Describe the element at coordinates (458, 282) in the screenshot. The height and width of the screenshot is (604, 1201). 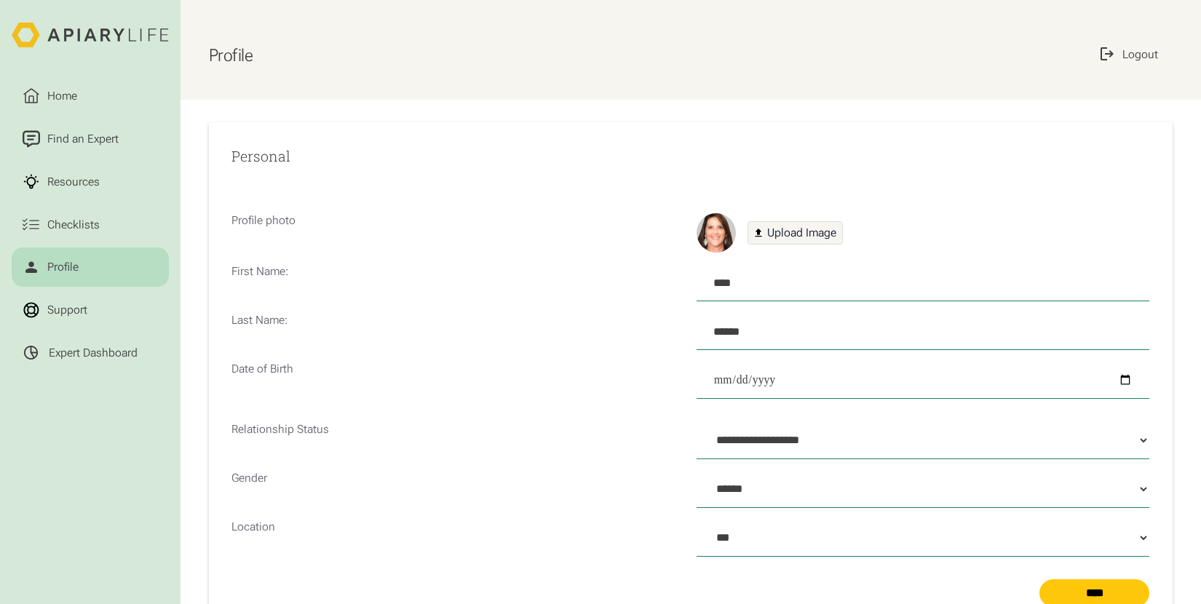
I see `p: First Name:` at that location.